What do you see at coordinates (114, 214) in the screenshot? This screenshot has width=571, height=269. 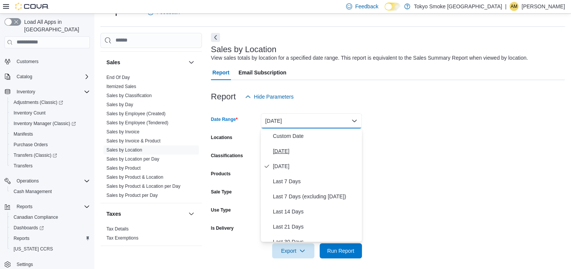 I see `h3: Taxes` at bounding box center [114, 214].